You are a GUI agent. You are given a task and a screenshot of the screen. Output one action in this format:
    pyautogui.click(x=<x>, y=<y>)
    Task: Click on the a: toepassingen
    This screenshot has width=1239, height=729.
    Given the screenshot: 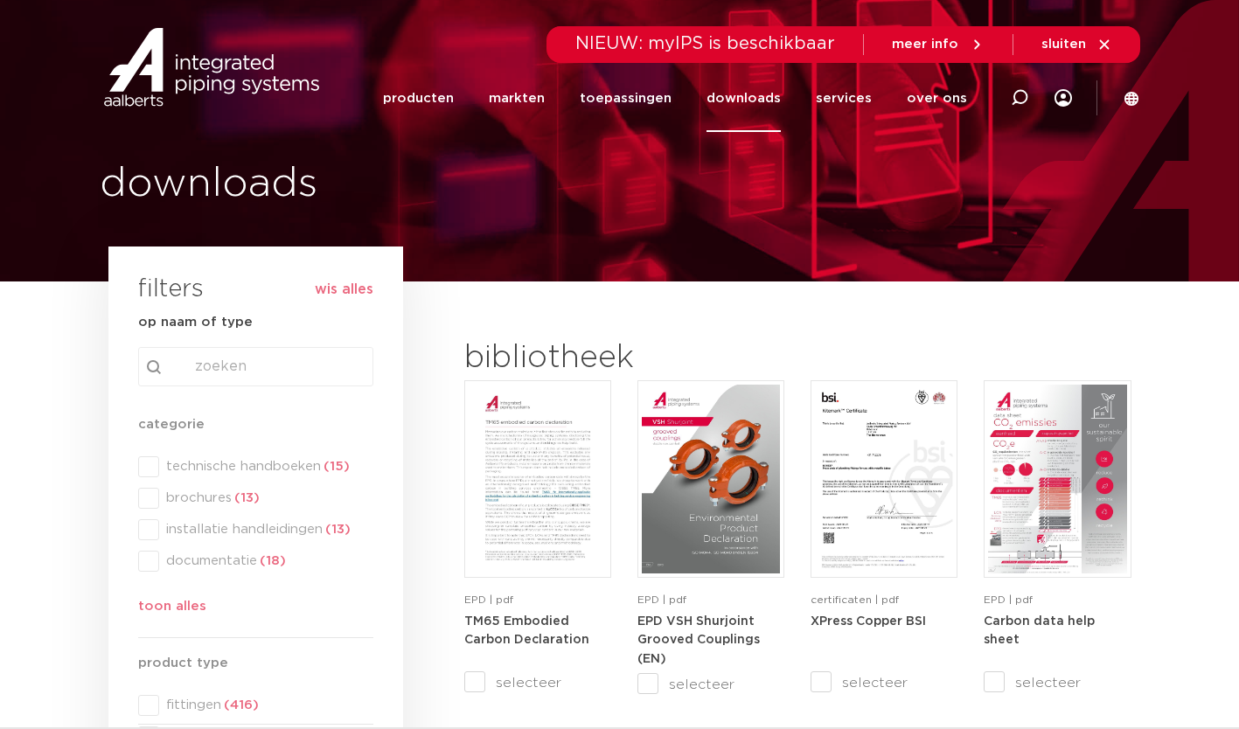 What is the action you would take?
    pyautogui.click(x=625, y=98)
    